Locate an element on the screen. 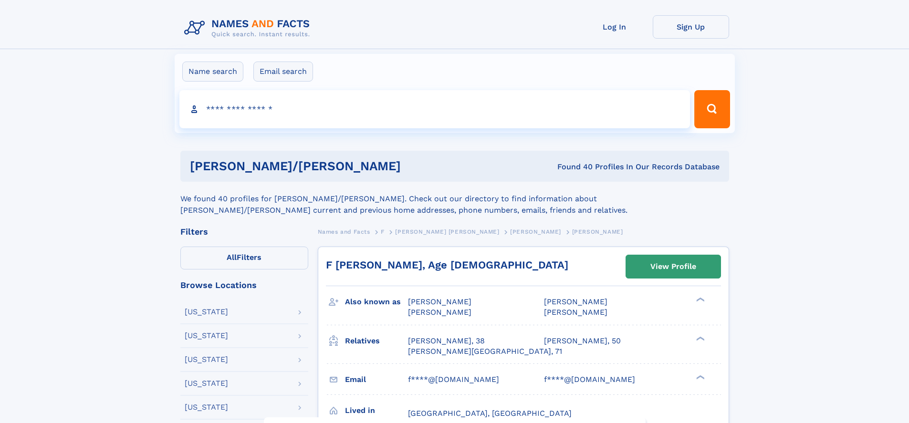  button: Search Button is located at coordinates (712, 109).